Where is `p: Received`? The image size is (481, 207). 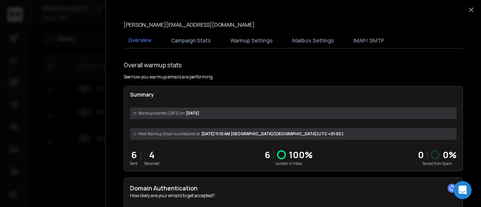 p: Received is located at coordinates (152, 164).